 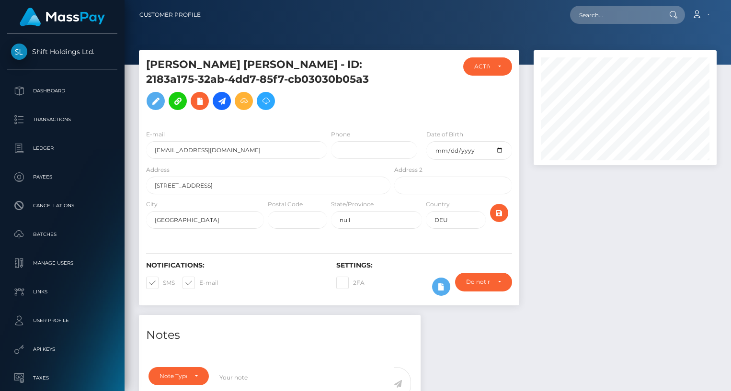 I want to click on a: Payees, so click(x=62, y=177).